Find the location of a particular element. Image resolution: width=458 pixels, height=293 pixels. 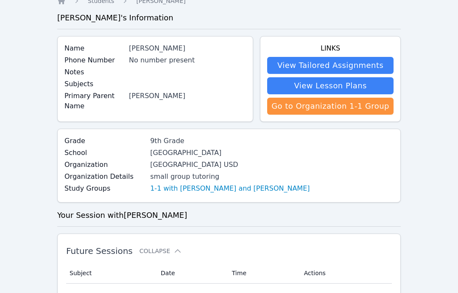

div: No number present is located at coordinates (187, 60).